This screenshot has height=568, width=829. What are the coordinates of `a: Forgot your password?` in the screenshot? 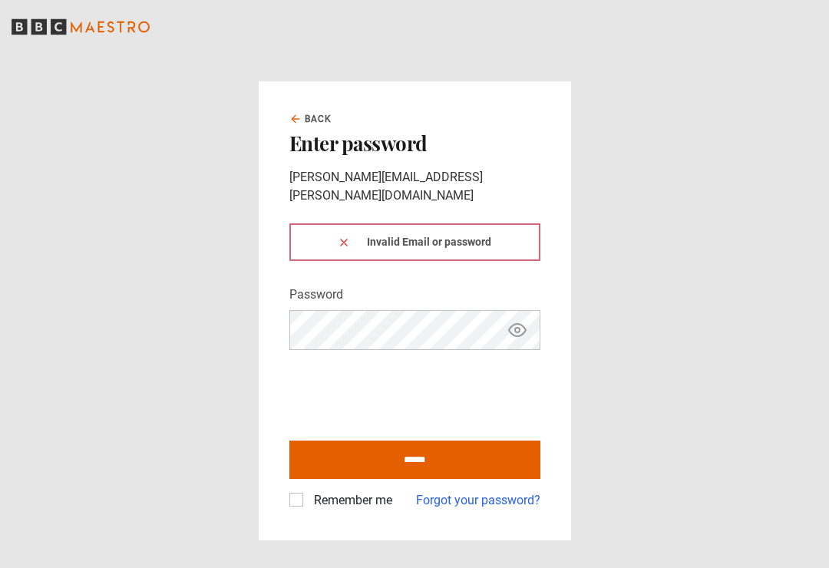 It's located at (478, 501).